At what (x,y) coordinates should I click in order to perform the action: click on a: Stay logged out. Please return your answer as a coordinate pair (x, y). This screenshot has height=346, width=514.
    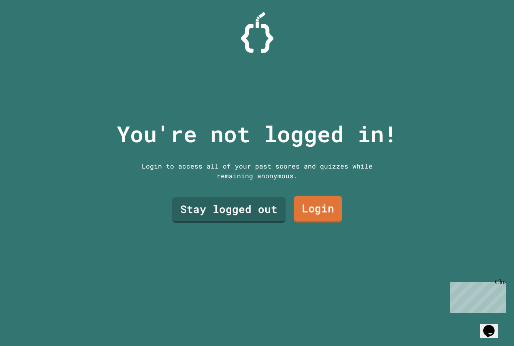
    Looking at the image, I should click on (229, 210).